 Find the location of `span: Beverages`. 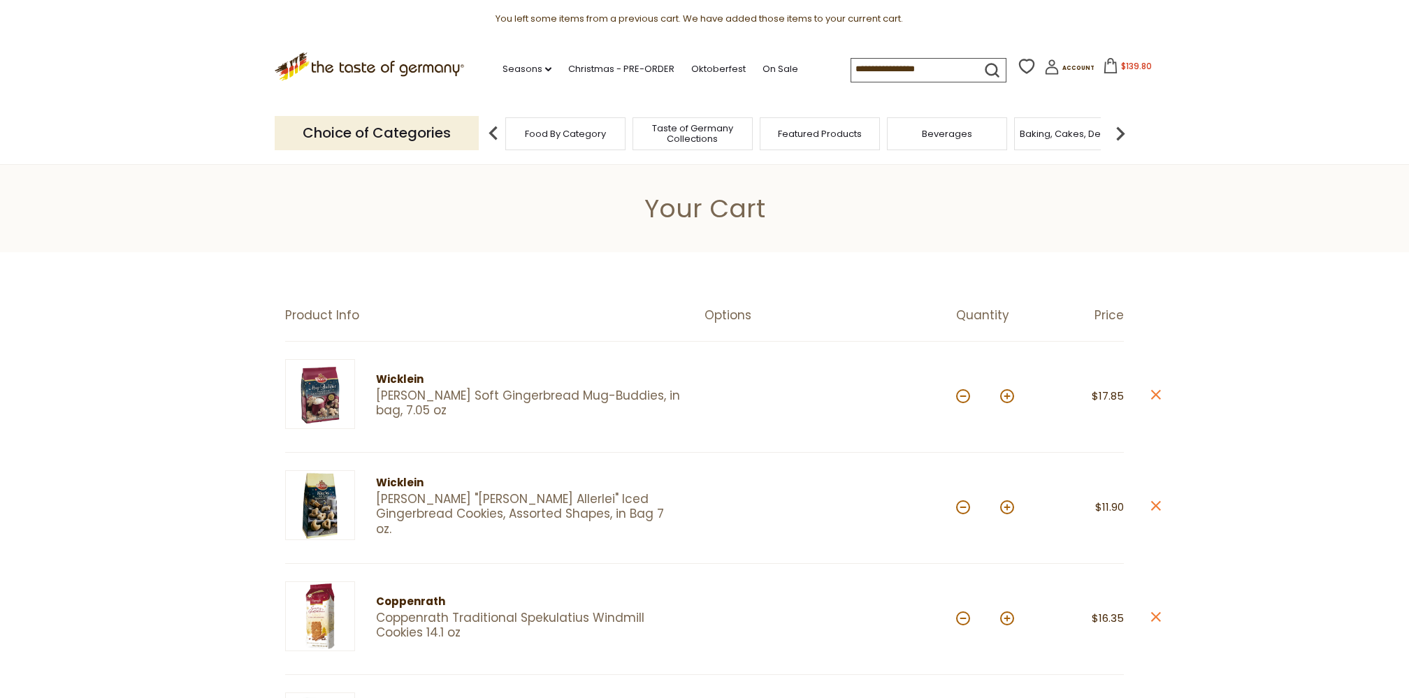

span: Beverages is located at coordinates (947, 134).